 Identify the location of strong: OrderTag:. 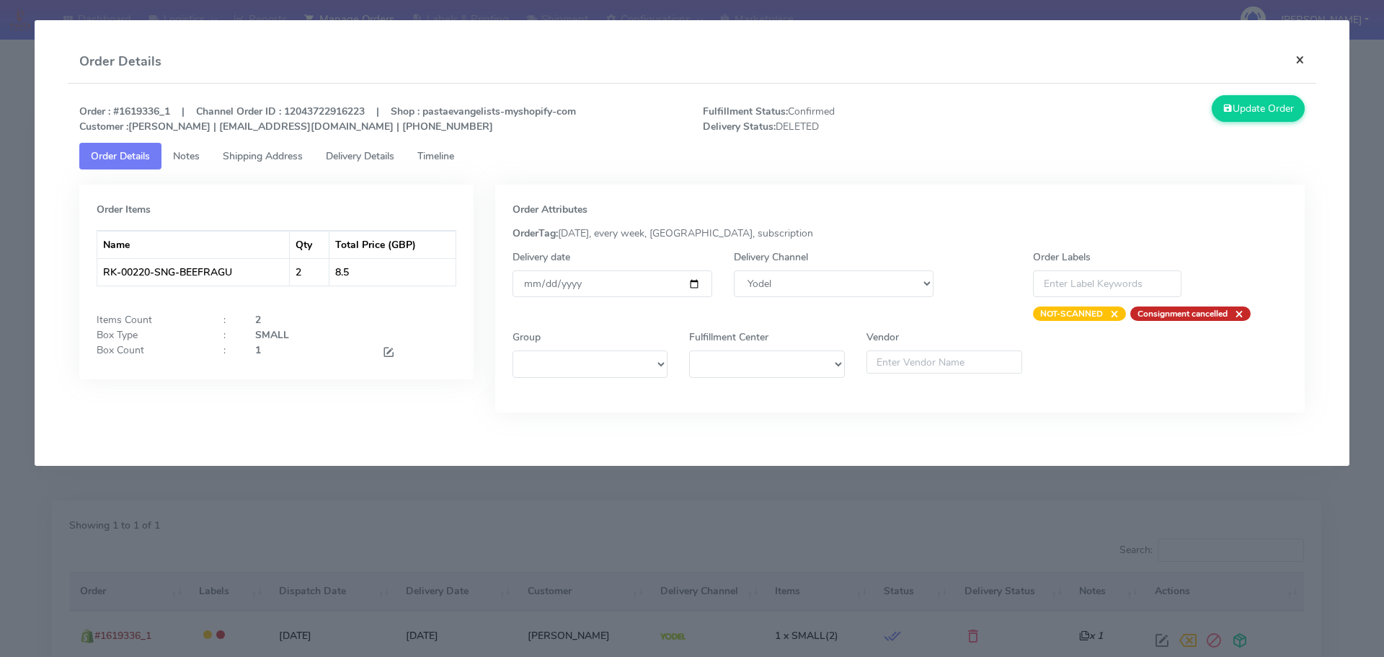
(535, 233).